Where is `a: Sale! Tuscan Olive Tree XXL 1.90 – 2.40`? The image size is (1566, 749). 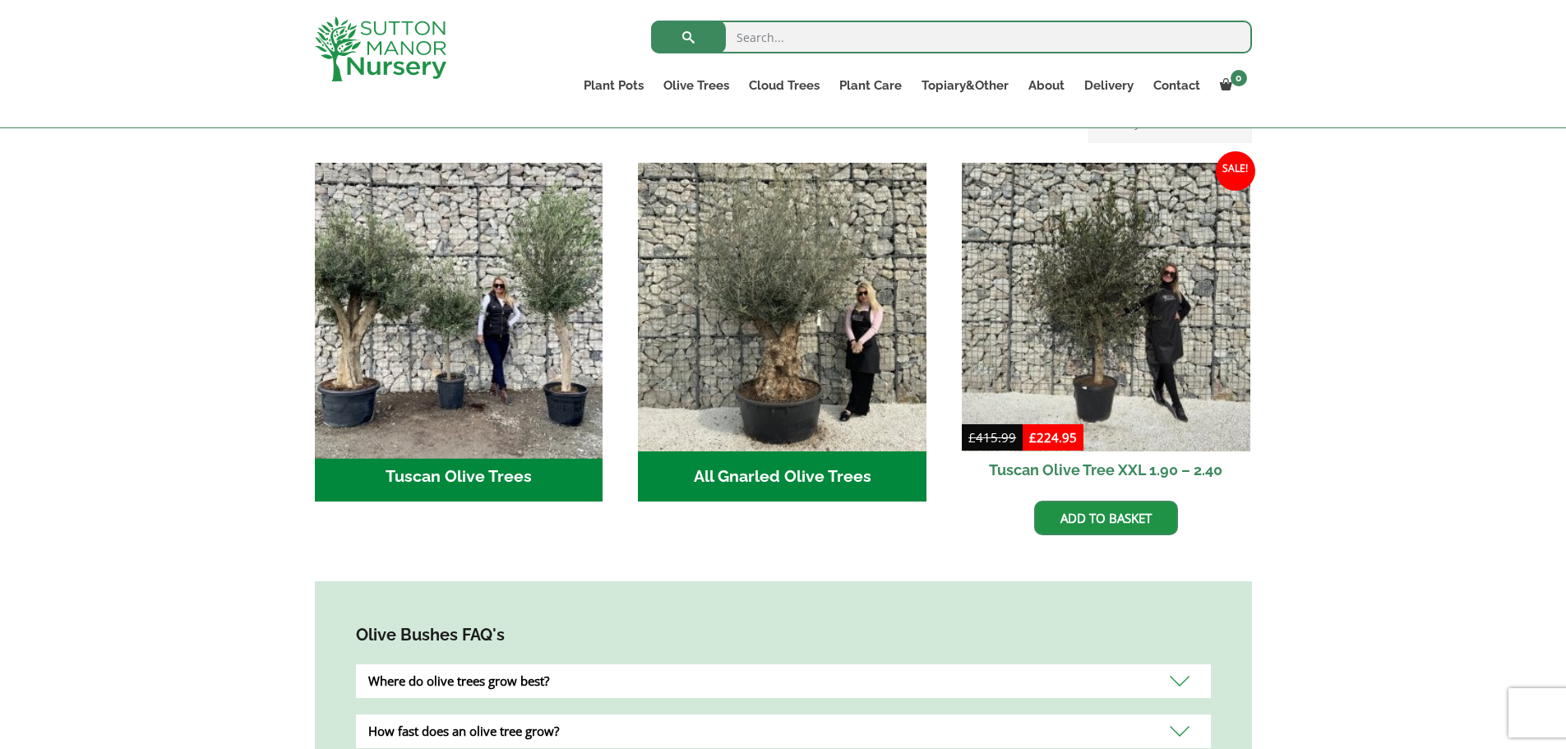
a: Sale! Tuscan Olive Tree XXL 1.90 – 2.40 is located at coordinates (1106, 326).